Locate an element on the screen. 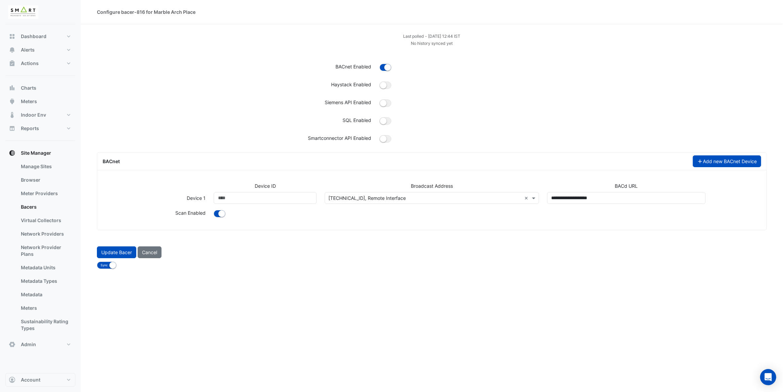  label: Device ID is located at coordinates (265, 186).